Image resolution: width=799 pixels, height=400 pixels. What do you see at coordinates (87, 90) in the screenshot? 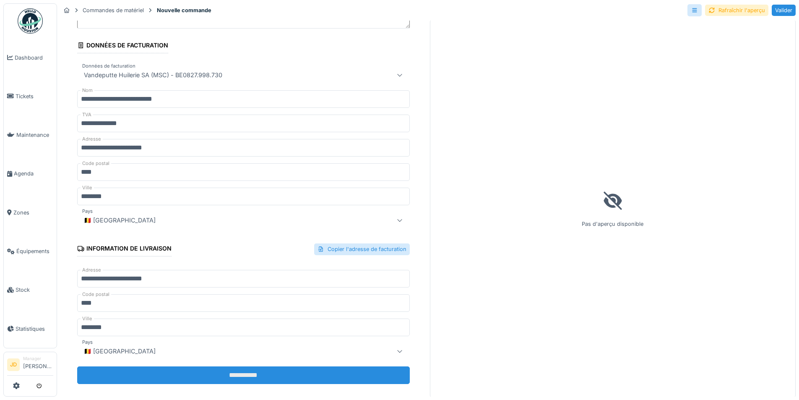
I see `label: Nom` at bounding box center [87, 90].